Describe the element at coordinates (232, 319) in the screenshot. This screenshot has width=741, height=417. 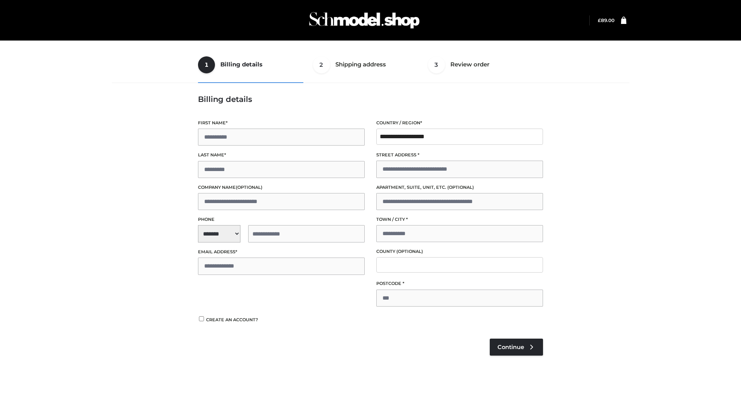
I see `span: Create an account?` at that location.